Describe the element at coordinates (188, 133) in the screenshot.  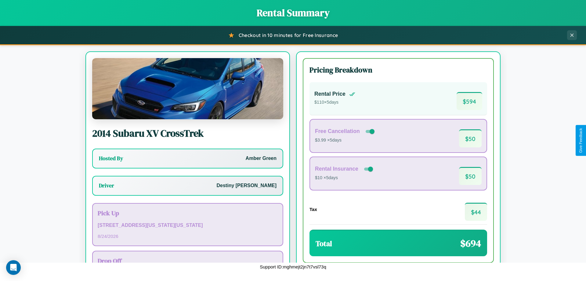
I see `h2: 2014 Subaru XV CrossTrek` at that location.